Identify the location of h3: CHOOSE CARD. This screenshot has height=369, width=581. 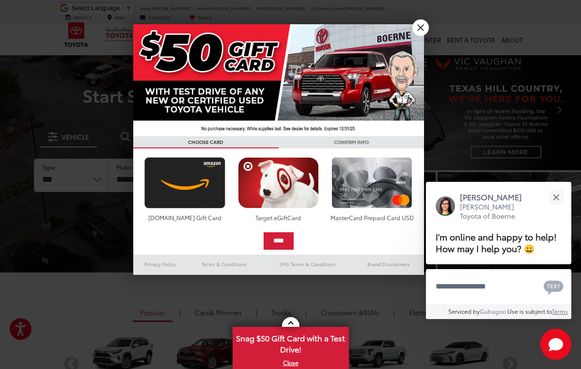
(206, 142).